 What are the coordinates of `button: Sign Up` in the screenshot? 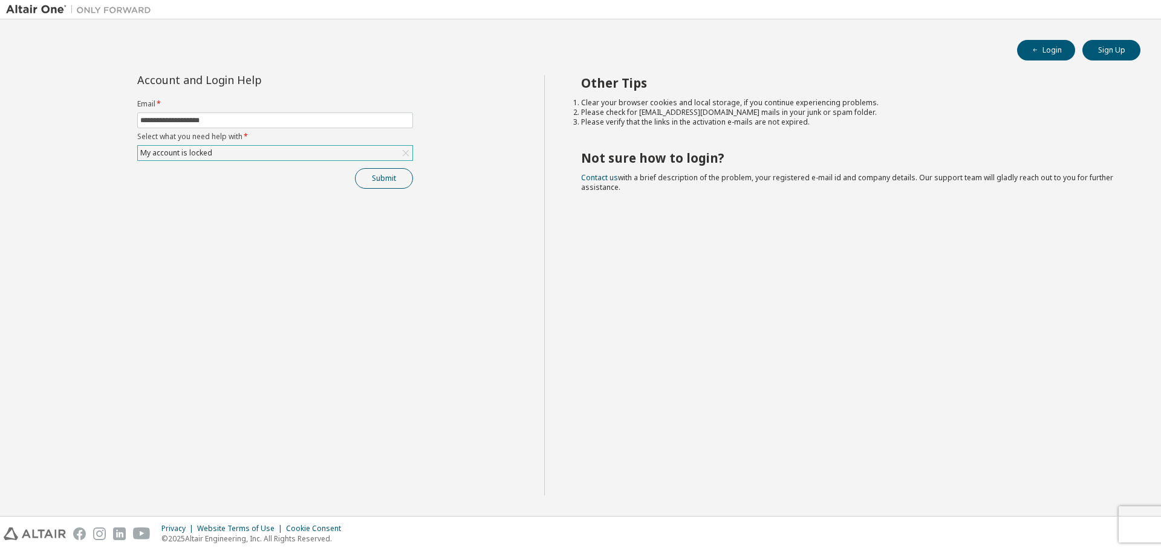 It's located at (1112, 50).